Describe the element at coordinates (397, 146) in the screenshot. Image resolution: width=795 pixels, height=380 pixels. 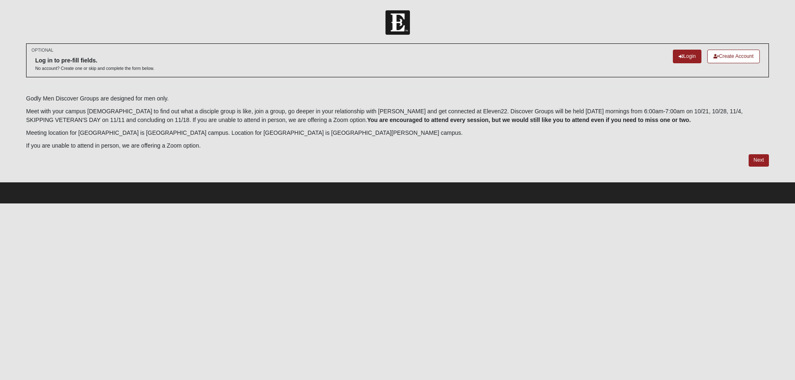
I see `p: If you are unable to attend in person, we are offering a Zoom option.` at that location.